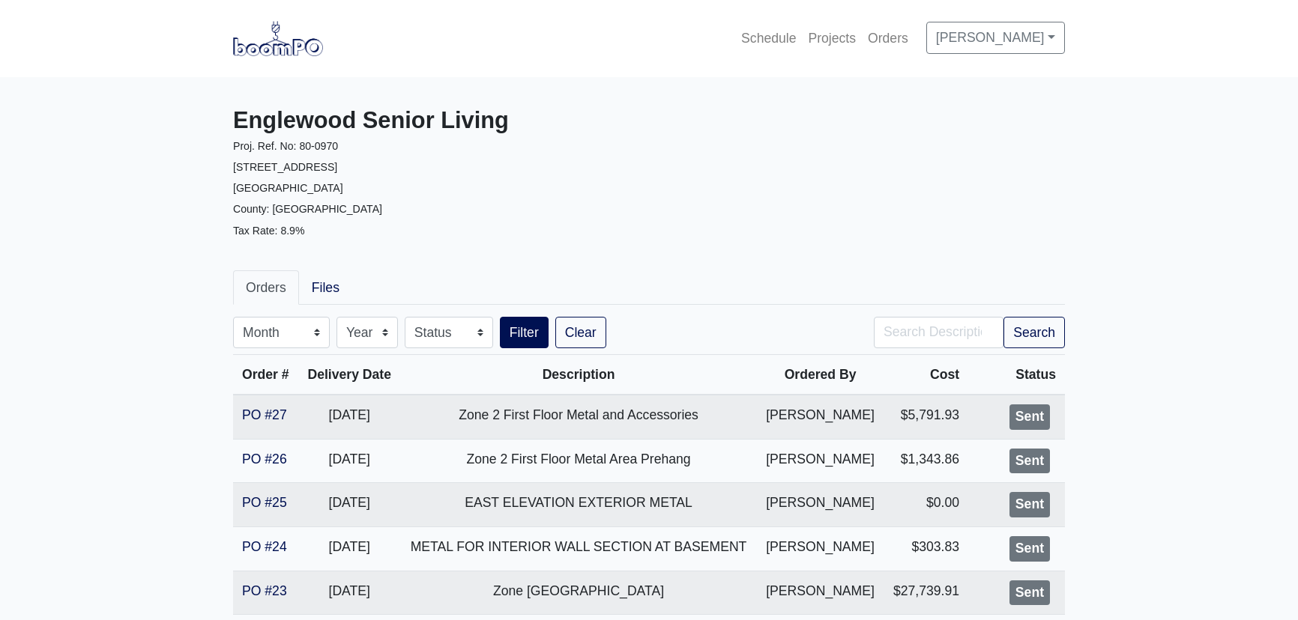  What do you see at coordinates (820, 375) in the screenshot?
I see `th: Ordered By` at bounding box center [820, 375].